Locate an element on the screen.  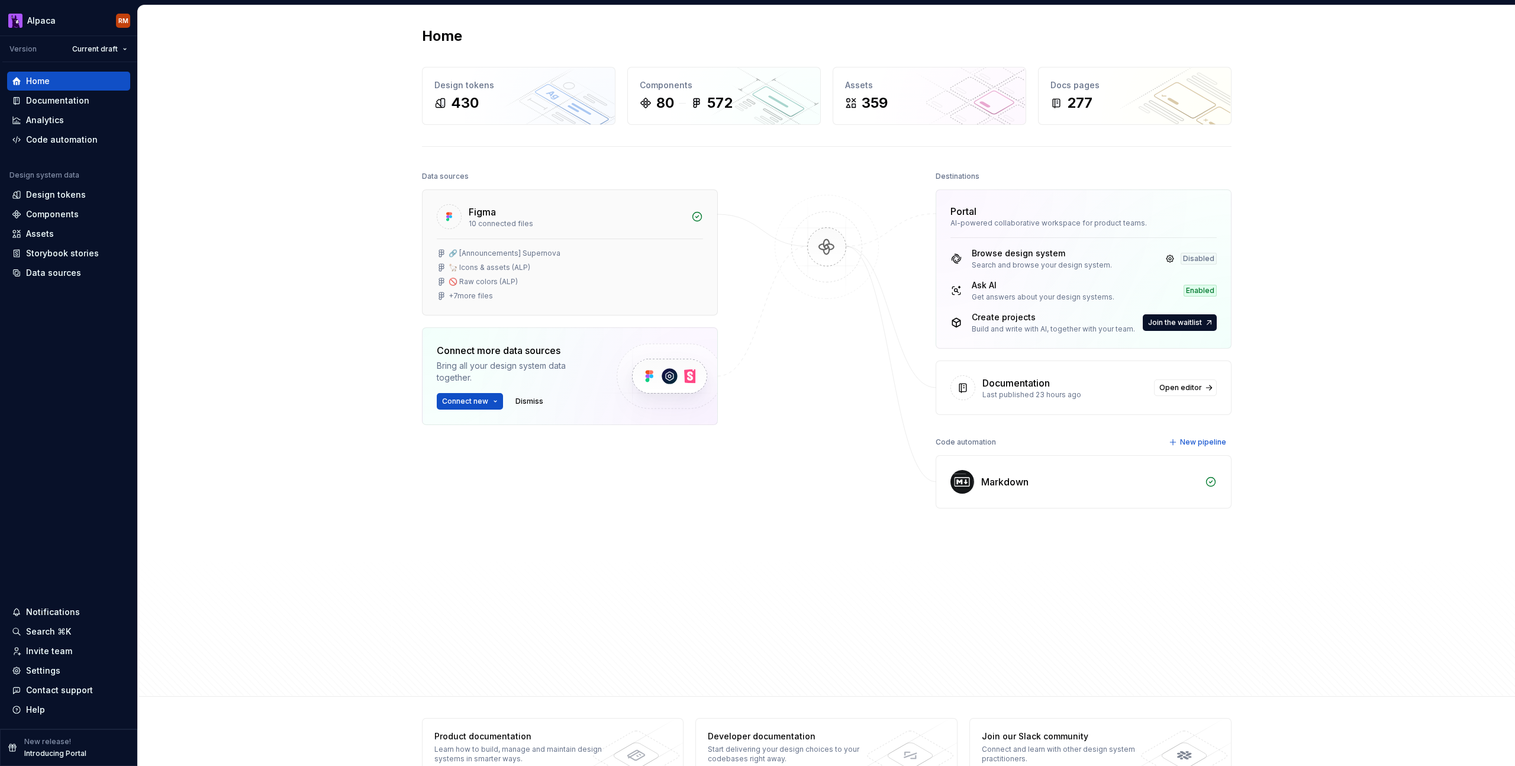
div: Disabled is located at coordinates (1198, 259).